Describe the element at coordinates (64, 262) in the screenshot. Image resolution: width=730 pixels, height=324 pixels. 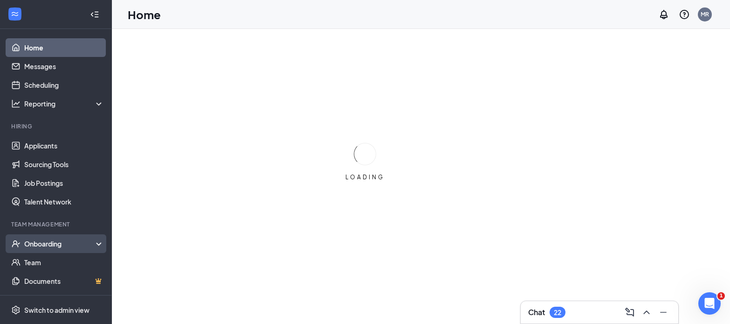
I see `a: Team` at that location.